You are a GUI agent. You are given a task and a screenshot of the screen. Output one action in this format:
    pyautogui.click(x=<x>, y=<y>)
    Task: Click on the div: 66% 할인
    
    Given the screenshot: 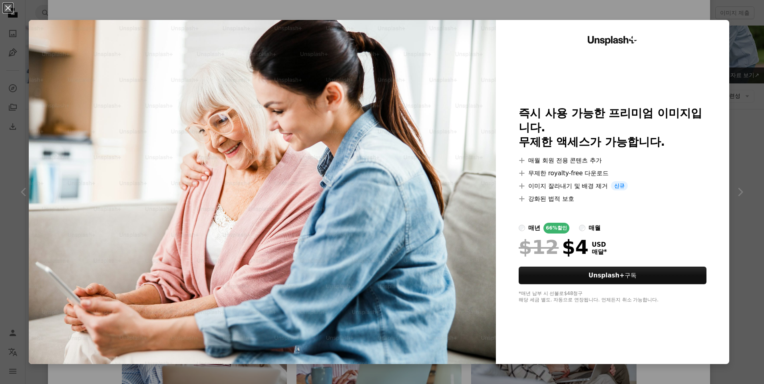 What is the action you would take?
    pyautogui.click(x=556, y=228)
    